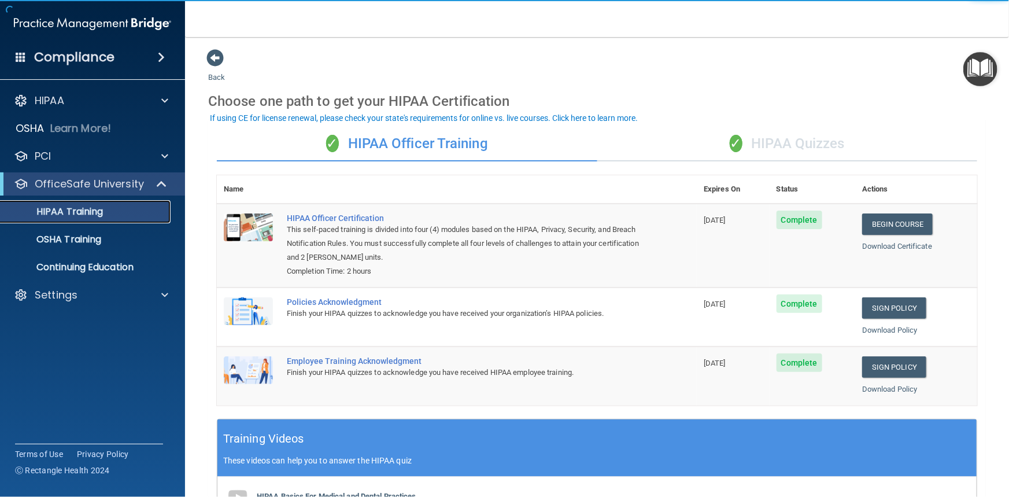 This screenshot has height=497, width=1009. What do you see at coordinates (897, 224) in the screenshot?
I see `a: Begin Course` at bounding box center [897, 224].